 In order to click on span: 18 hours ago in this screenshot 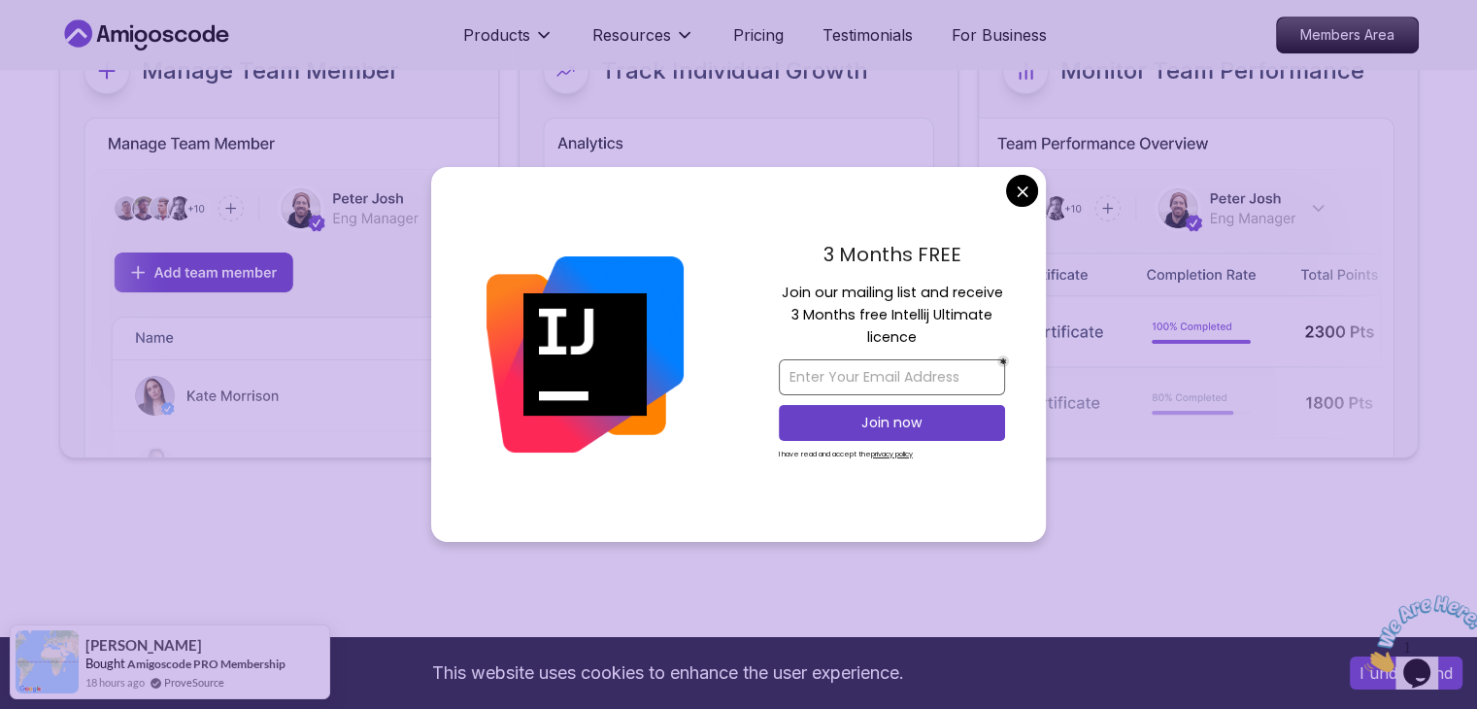, I will do `click(115, 682)`.